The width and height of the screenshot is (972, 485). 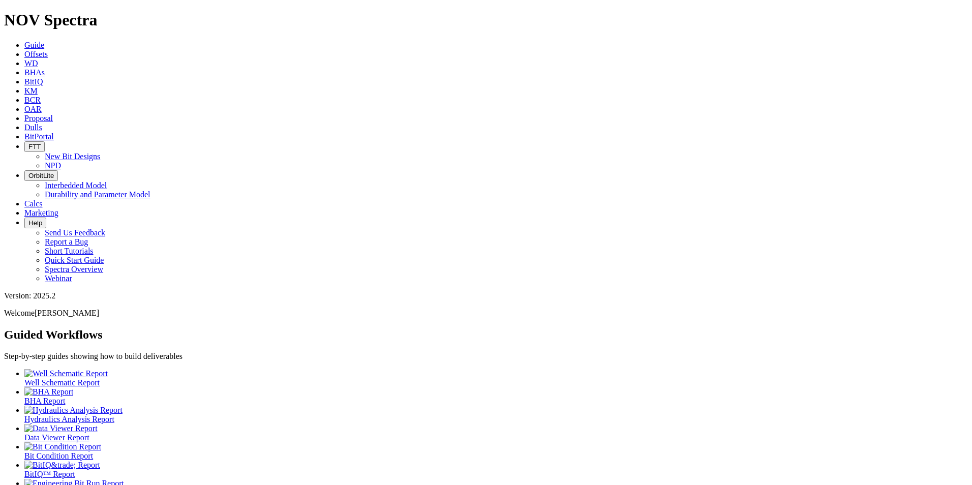 I want to click on a: Quick Start Guide, so click(x=74, y=260).